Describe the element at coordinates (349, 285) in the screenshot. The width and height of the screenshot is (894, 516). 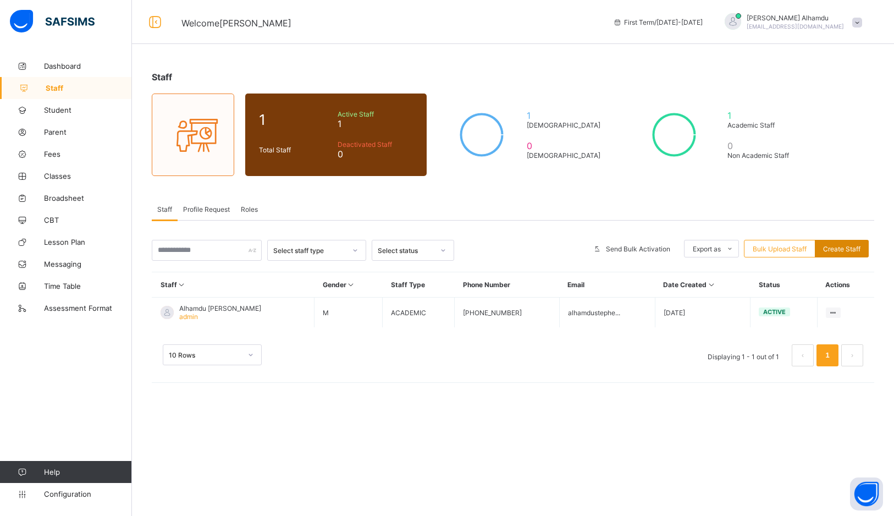
I see `th: Gender` at that location.